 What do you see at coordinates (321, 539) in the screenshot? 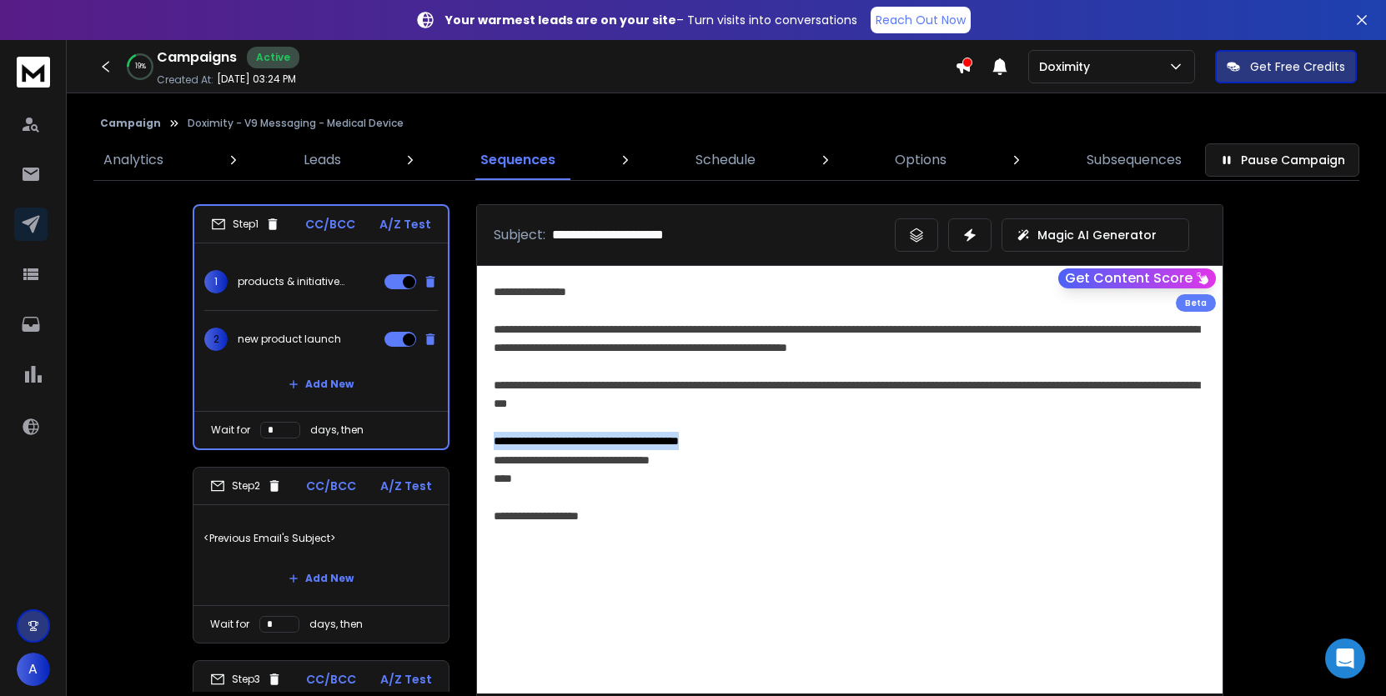
I see `p: <Previous Email's Subject>` at bounding box center [321, 539].